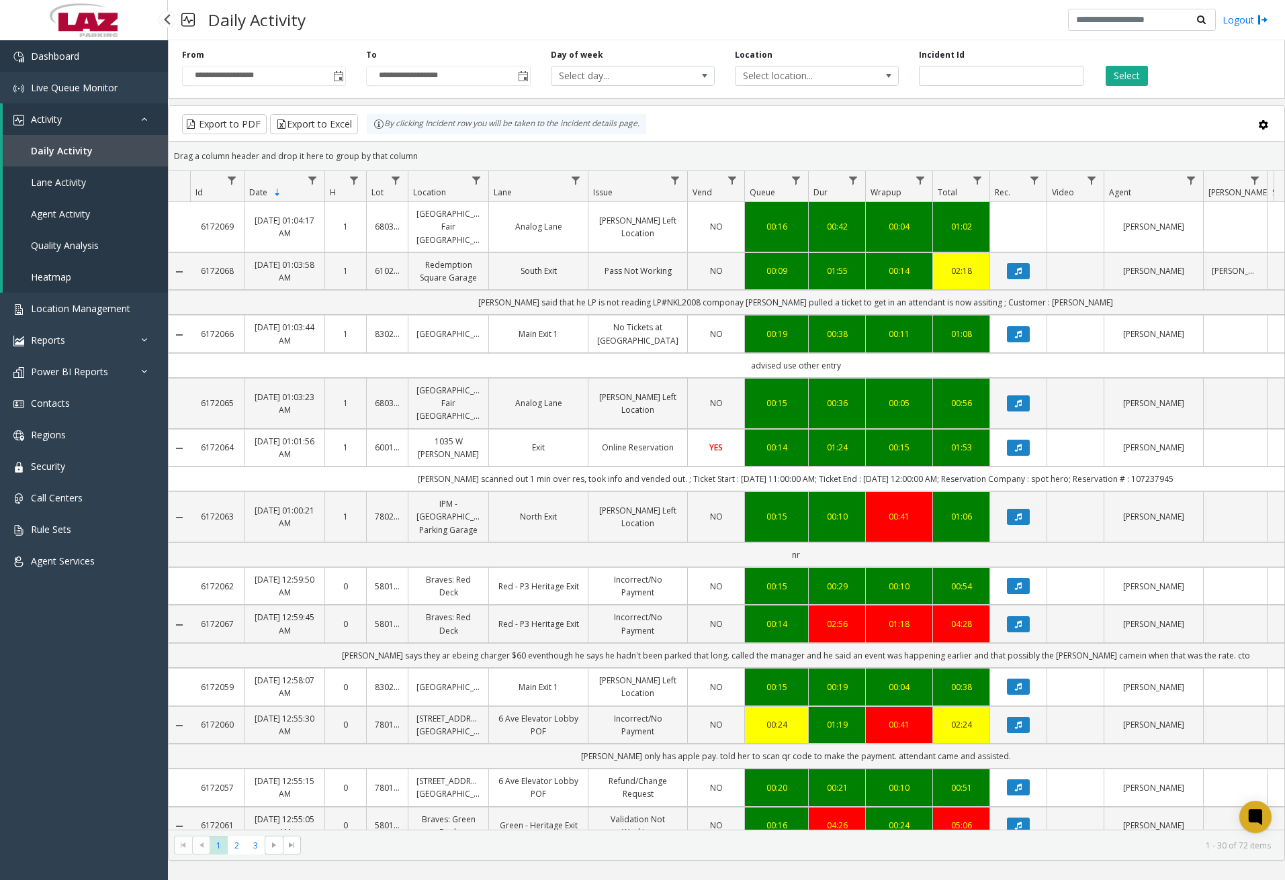  I want to click on a: 6172063, so click(217, 516).